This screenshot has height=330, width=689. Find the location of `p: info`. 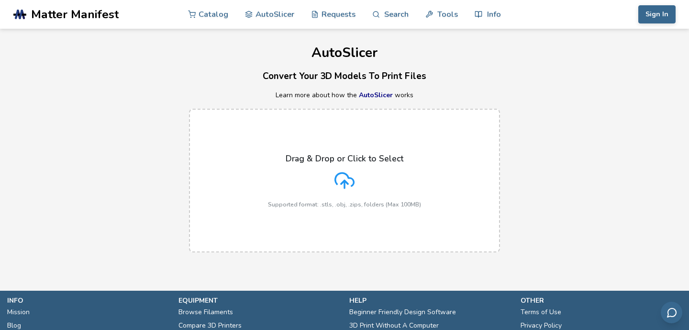

p: info is located at coordinates (88, 300).